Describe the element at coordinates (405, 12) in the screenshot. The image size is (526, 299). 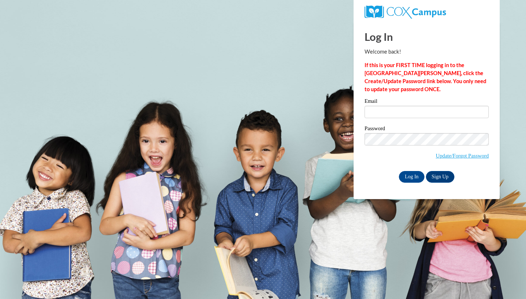
I see `img: COX Campus` at that location.